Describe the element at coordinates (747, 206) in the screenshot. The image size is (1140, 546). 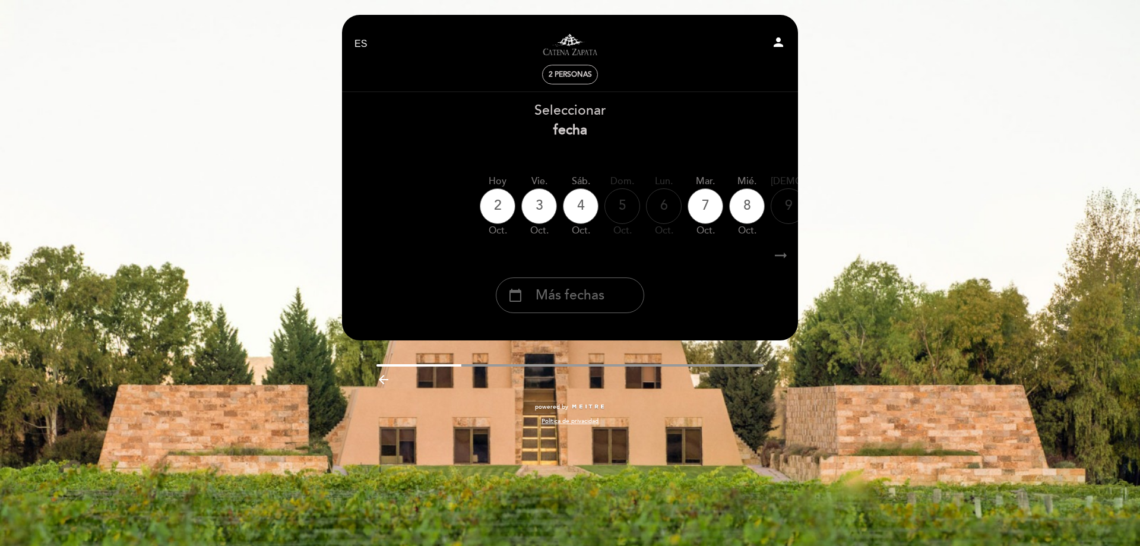
I see `div: 8` at that location.